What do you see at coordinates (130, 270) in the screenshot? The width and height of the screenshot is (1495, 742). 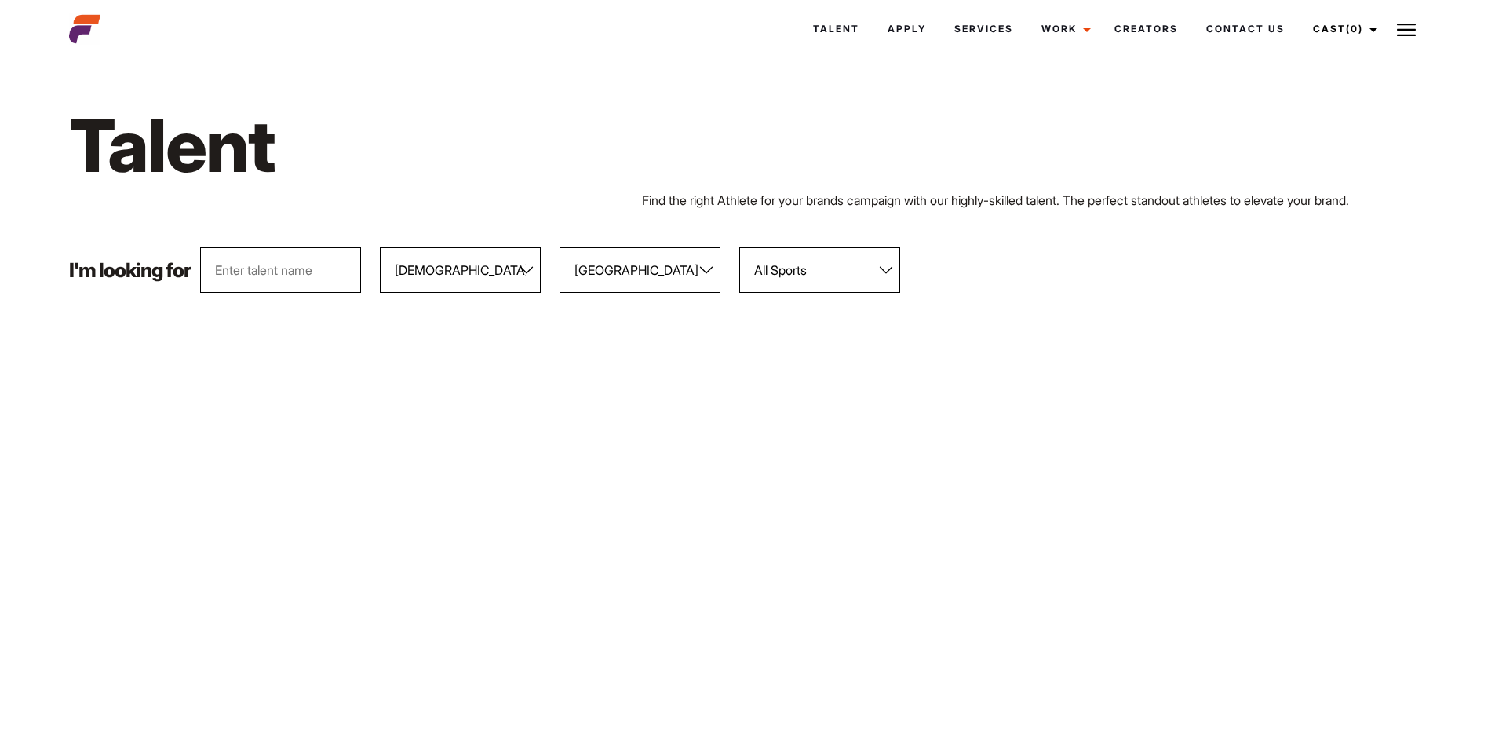 I see `p: I'm looking for` at bounding box center [130, 270].